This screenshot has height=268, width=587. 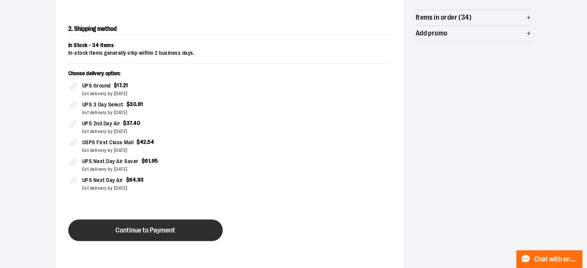 What do you see at coordinates (230, 46) in the screenshot?
I see `div: In Stock - 34 items` at bounding box center [230, 46].